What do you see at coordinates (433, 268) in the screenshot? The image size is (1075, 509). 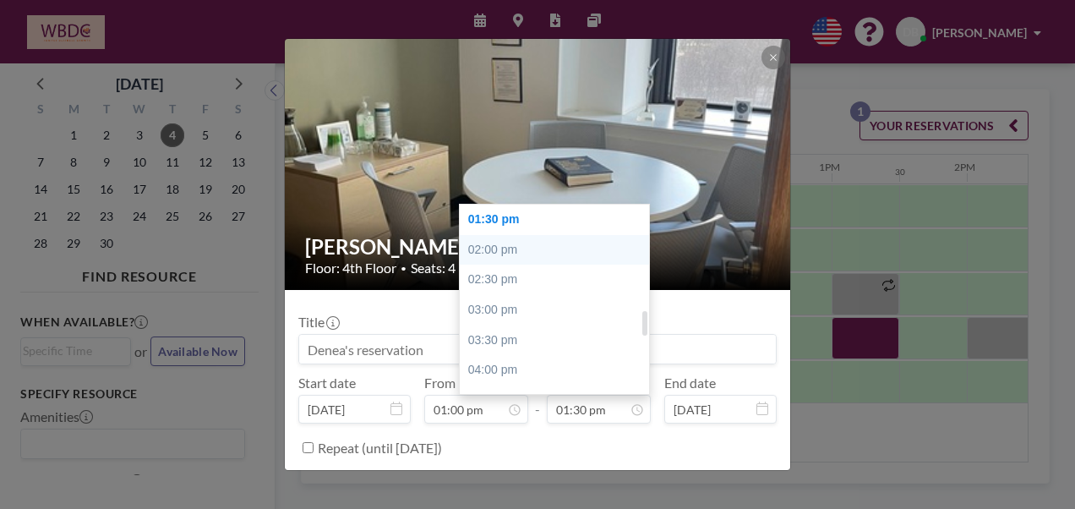 I see `span: Seats: 4` at bounding box center [433, 268].